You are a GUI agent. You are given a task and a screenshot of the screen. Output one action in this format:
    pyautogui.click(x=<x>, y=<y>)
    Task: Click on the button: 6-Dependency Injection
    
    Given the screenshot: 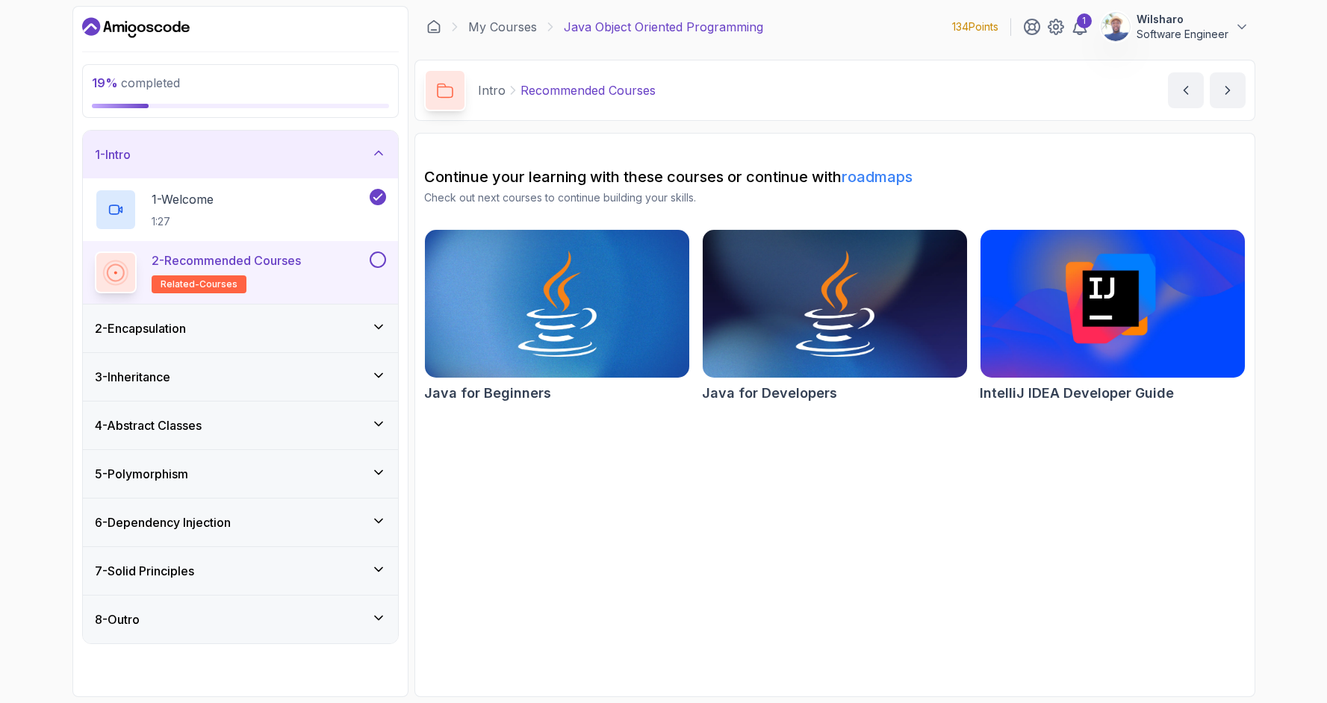 What is the action you would take?
    pyautogui.click(x=240, y=523)
    